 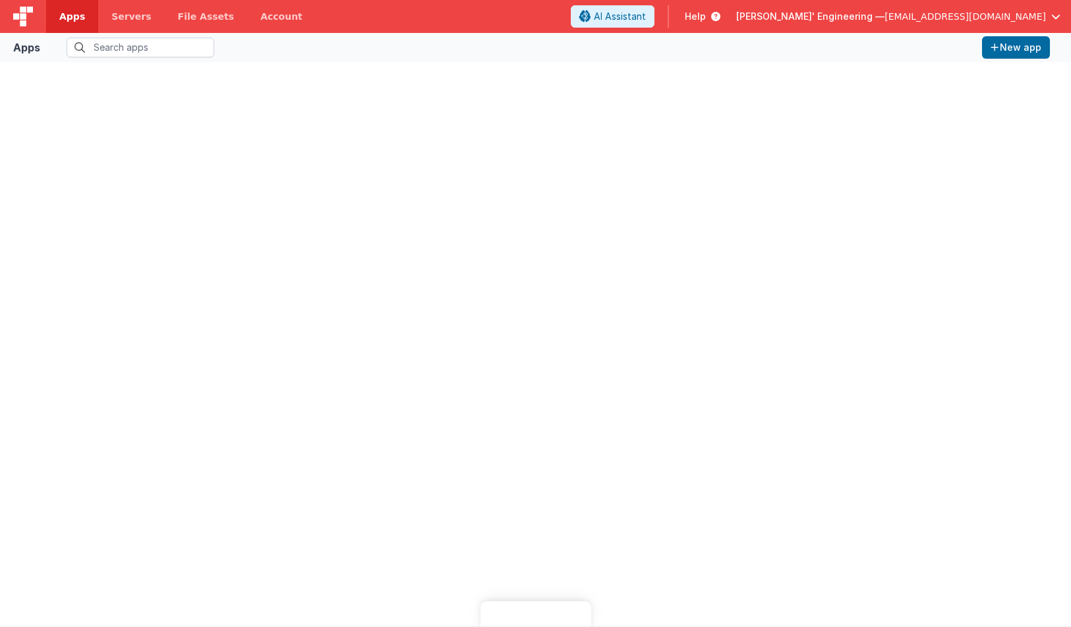 I want to click on input: Search apps, so click(x=140, y=47).